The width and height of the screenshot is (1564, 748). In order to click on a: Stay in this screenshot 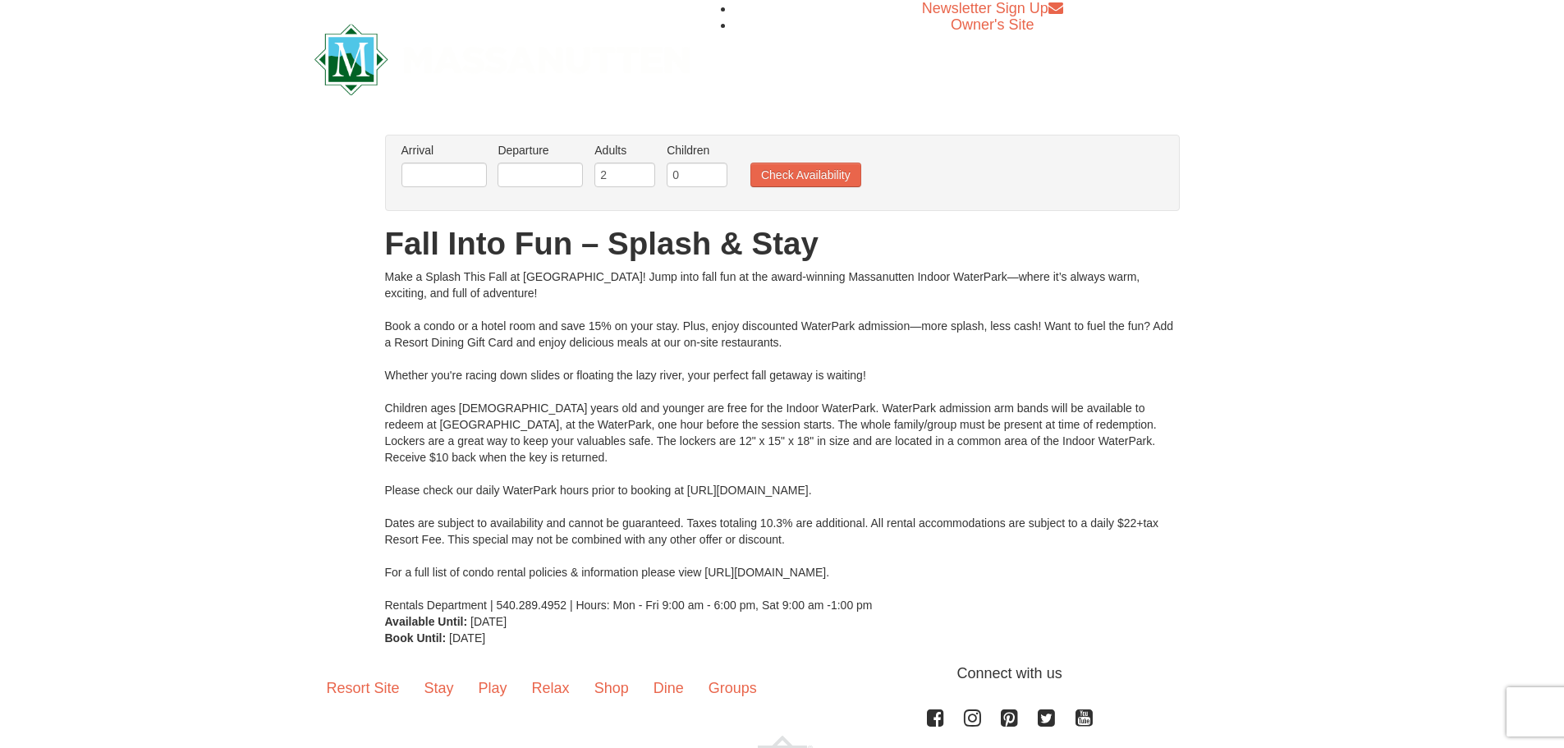, I will do `click(439, 688)`.